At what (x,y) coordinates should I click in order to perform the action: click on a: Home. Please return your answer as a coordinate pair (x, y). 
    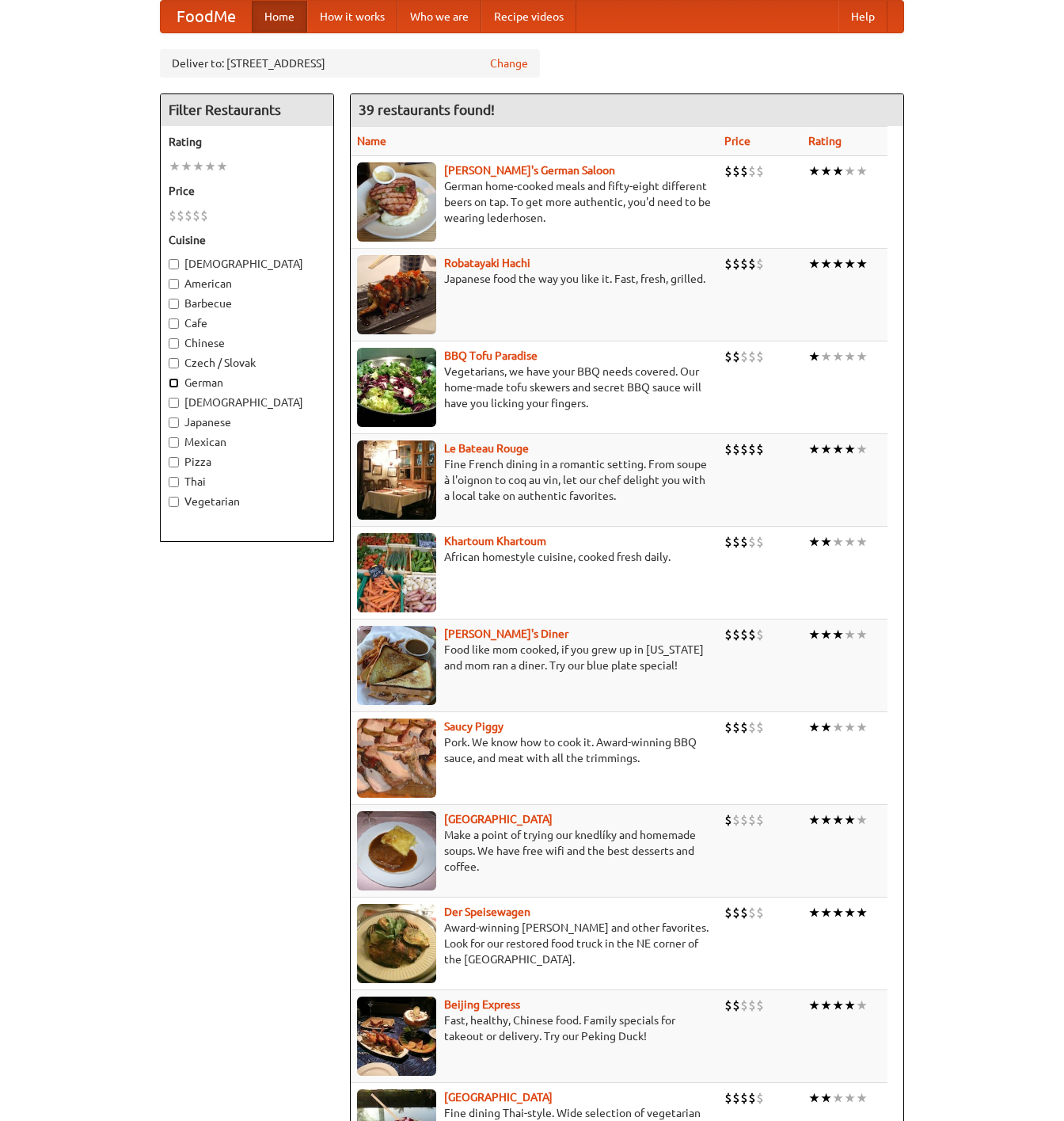
    Looking at the image, I should click on (280, 16).